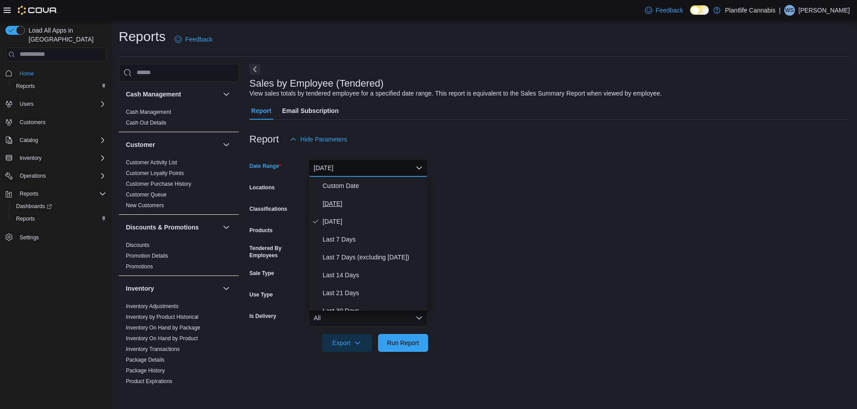 The height and width of the screenshot is (409, 857). I want to click on a: Dashboards, so click(34, 206).